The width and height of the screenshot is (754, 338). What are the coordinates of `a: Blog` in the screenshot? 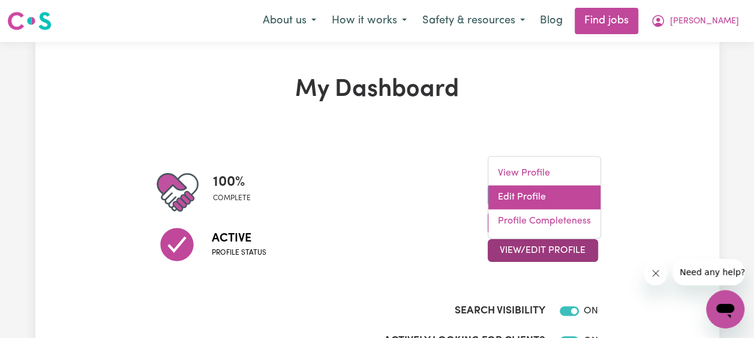 It's located at (551, 21).